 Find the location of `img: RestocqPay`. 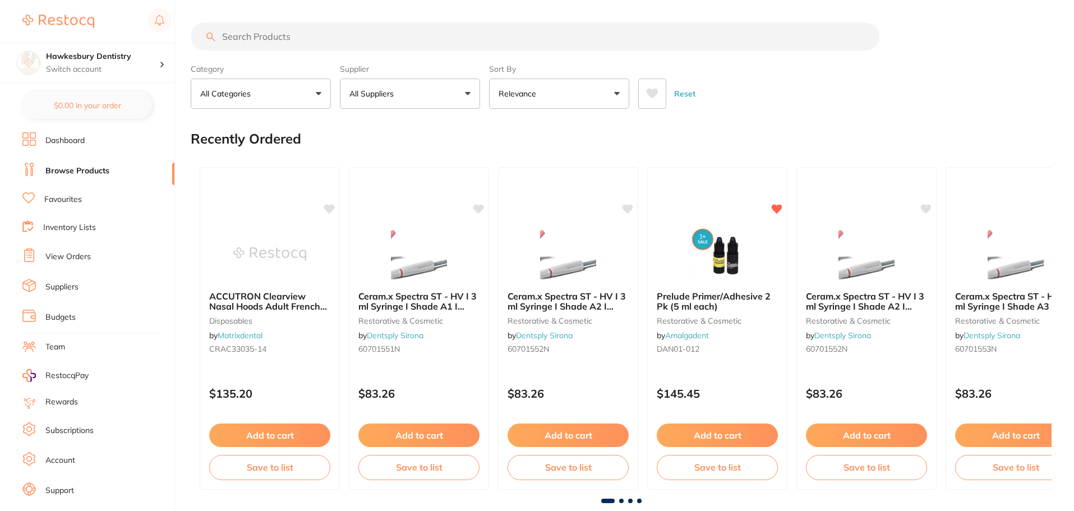

img: RestocqPay is located at coordinates (29, 375).